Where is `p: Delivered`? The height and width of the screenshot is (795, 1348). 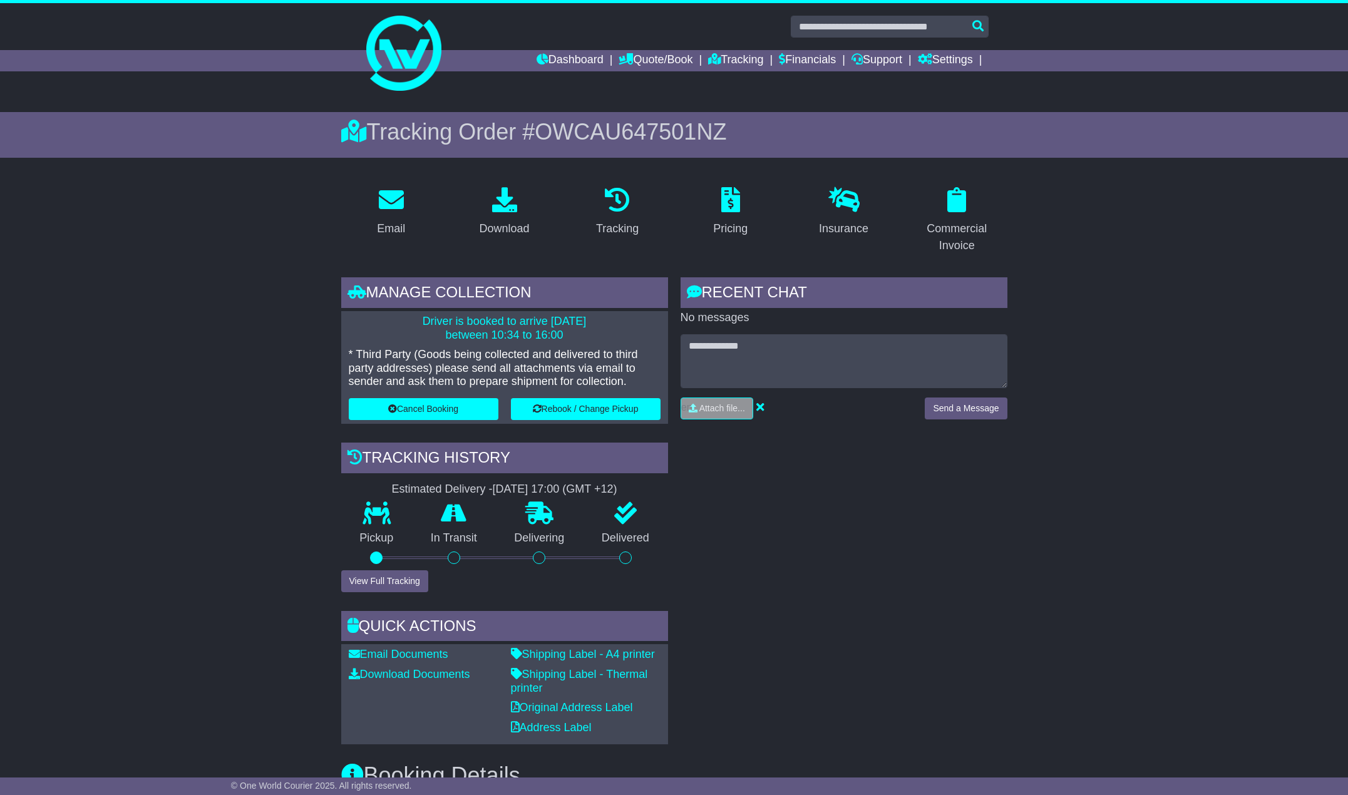 p: Delivered is located at coordinates (625, 538).